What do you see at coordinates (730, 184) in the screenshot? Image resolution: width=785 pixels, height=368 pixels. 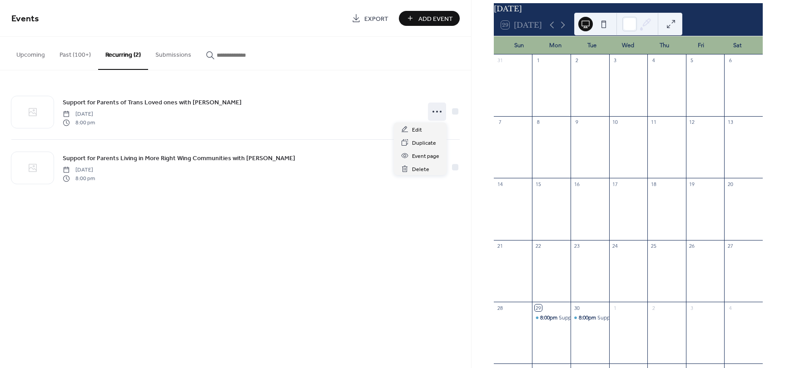 I see `div: 20` at bounding box center [730, 184].